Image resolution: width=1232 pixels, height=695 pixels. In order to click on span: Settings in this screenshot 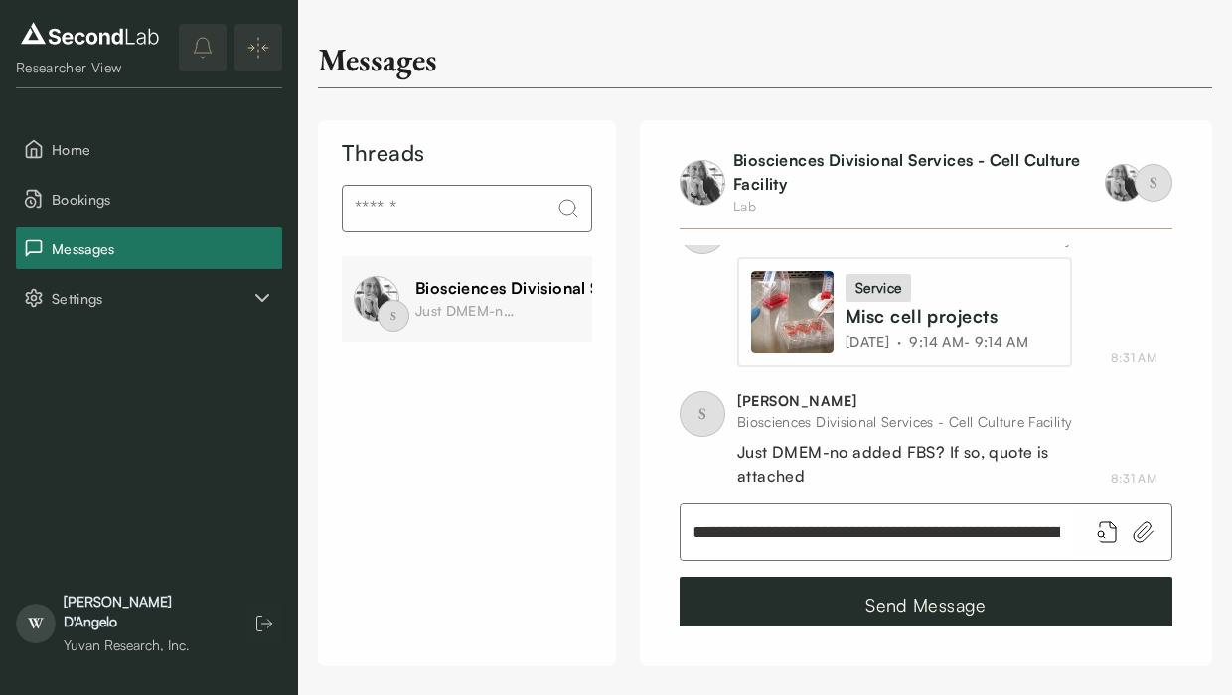, I will do `click(151, 298)`.